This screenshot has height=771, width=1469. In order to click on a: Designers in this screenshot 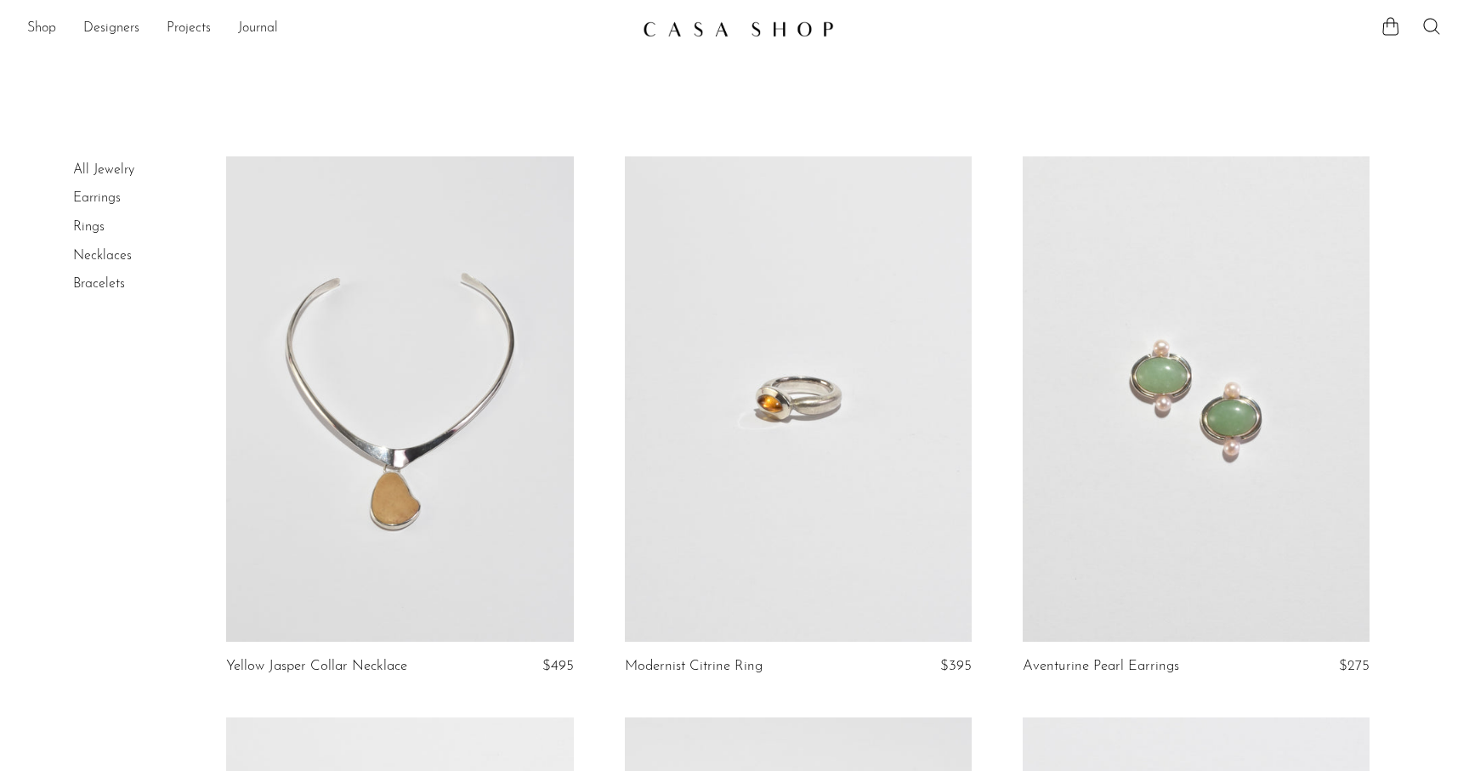, I will do `click(111, 29)`.